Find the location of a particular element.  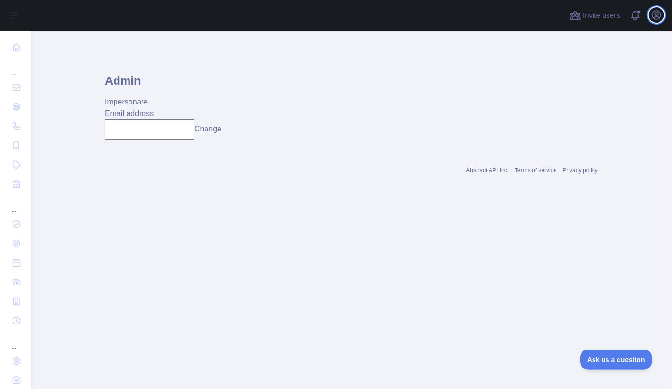

h1: Admin is located at coordinates (351, 85).